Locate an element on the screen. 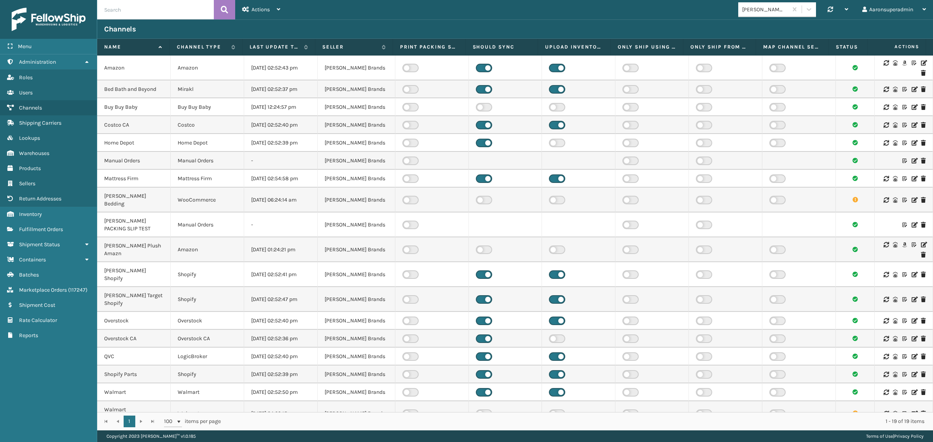 The width and height of the screenshot is (933, 442). a: Terms of Use is located at coordinates (879, 436).